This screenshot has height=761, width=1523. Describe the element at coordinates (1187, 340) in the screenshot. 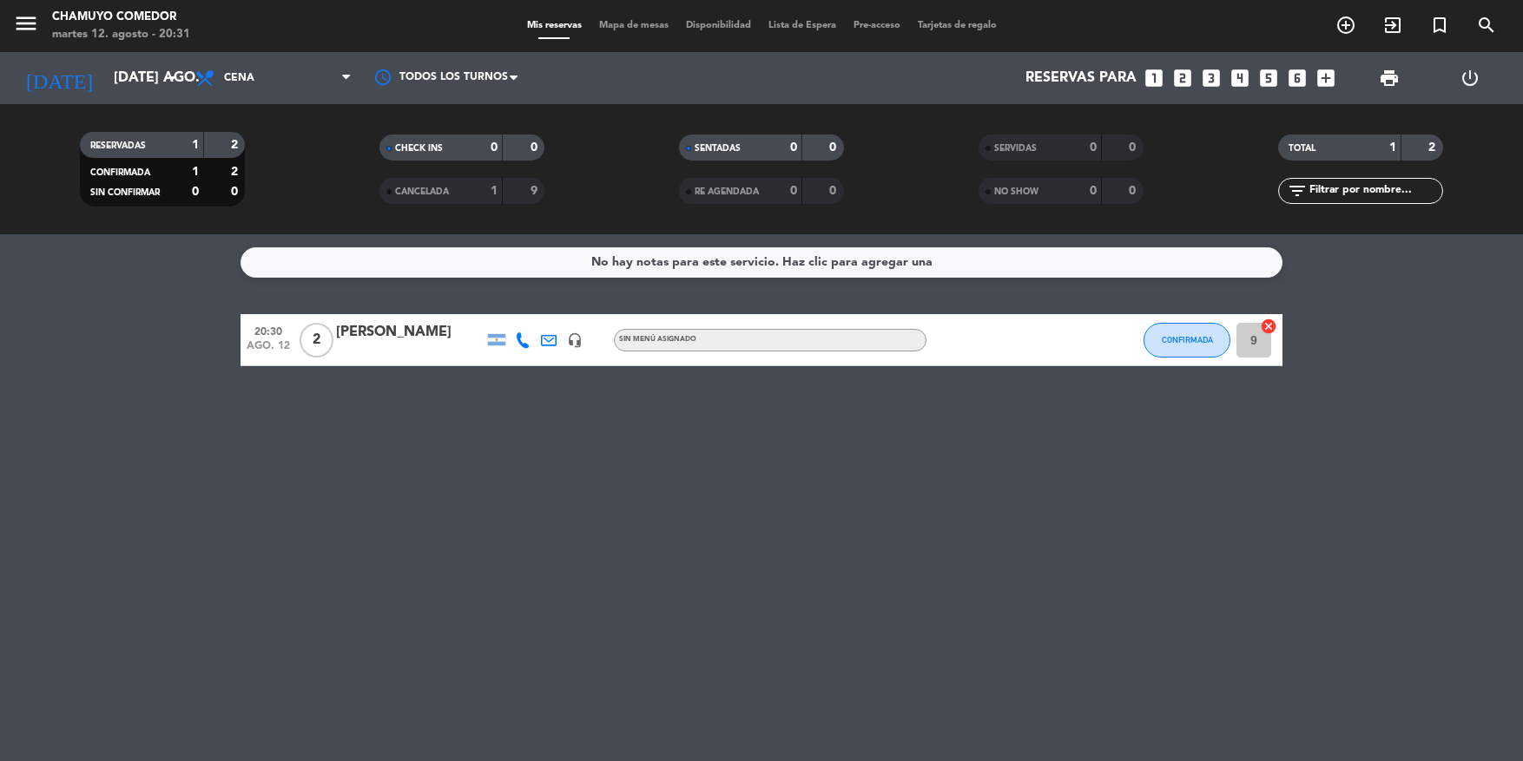

I see `button: CONFIRMADA` at that location.